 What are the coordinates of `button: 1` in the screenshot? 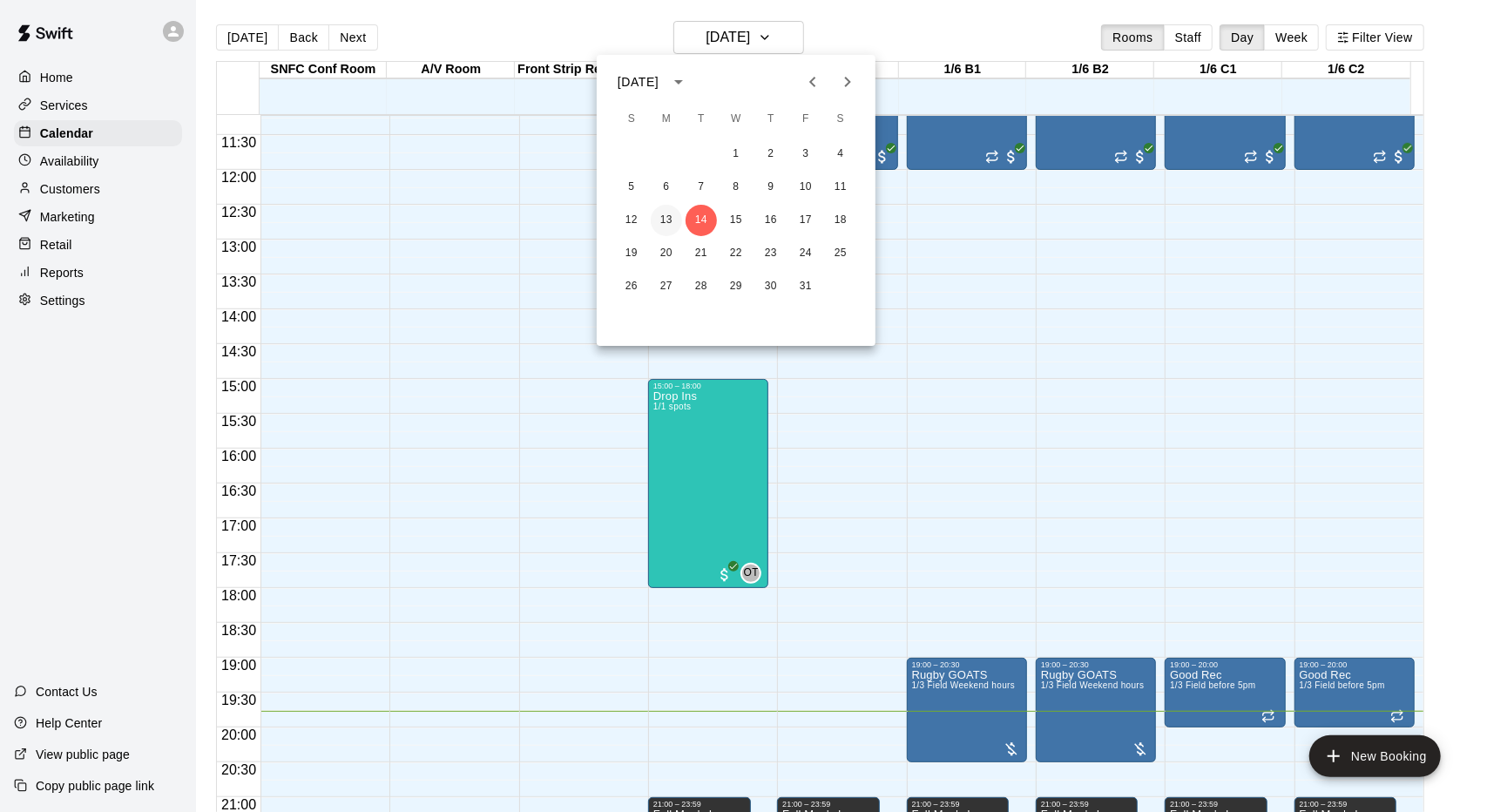 It's located at (736, 154).